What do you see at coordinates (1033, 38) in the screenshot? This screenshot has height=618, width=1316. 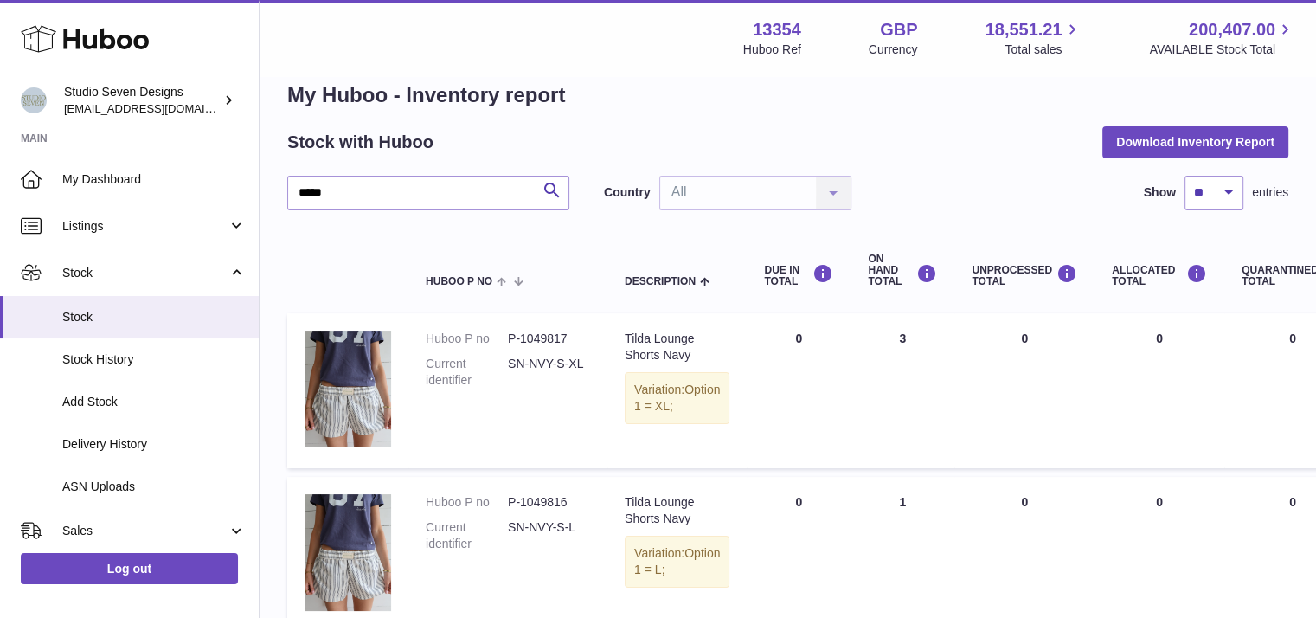 I see `a: 18,551.21 Total sales` at bounding box center [1033, 38].